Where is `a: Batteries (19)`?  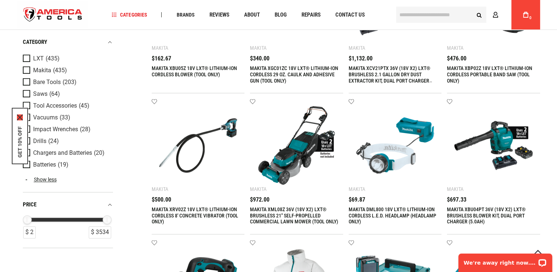
a: Batteries (19) is located at coordinates (67, 165).